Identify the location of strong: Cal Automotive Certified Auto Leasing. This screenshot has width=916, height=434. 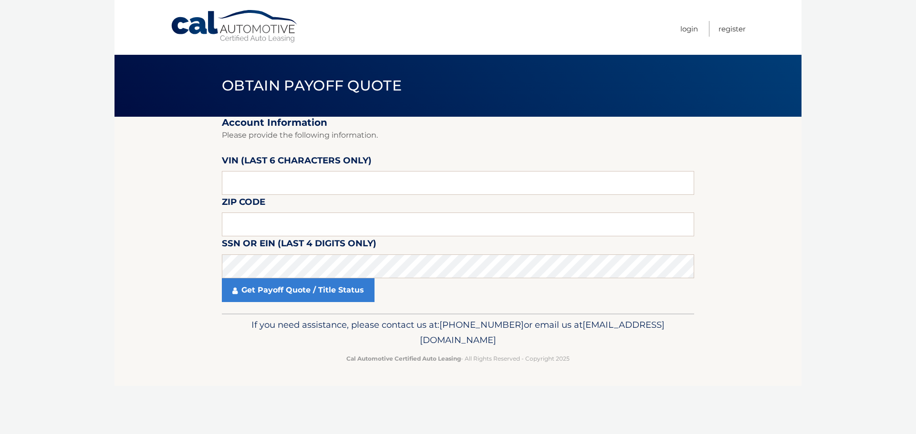
(403, 359).